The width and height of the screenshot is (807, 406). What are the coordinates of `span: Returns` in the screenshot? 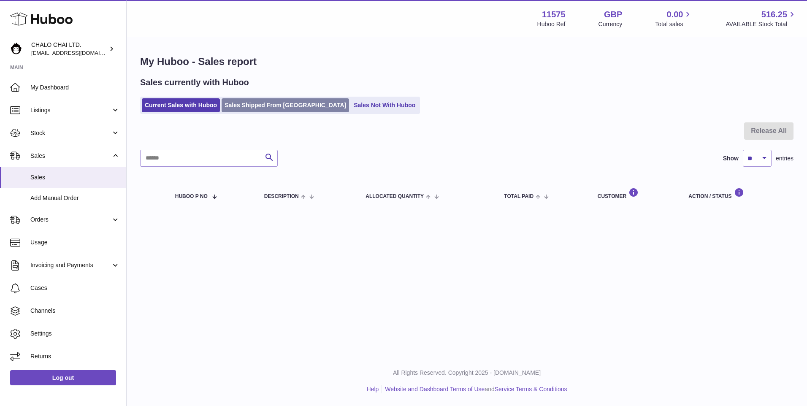 It's located at (75, 356).